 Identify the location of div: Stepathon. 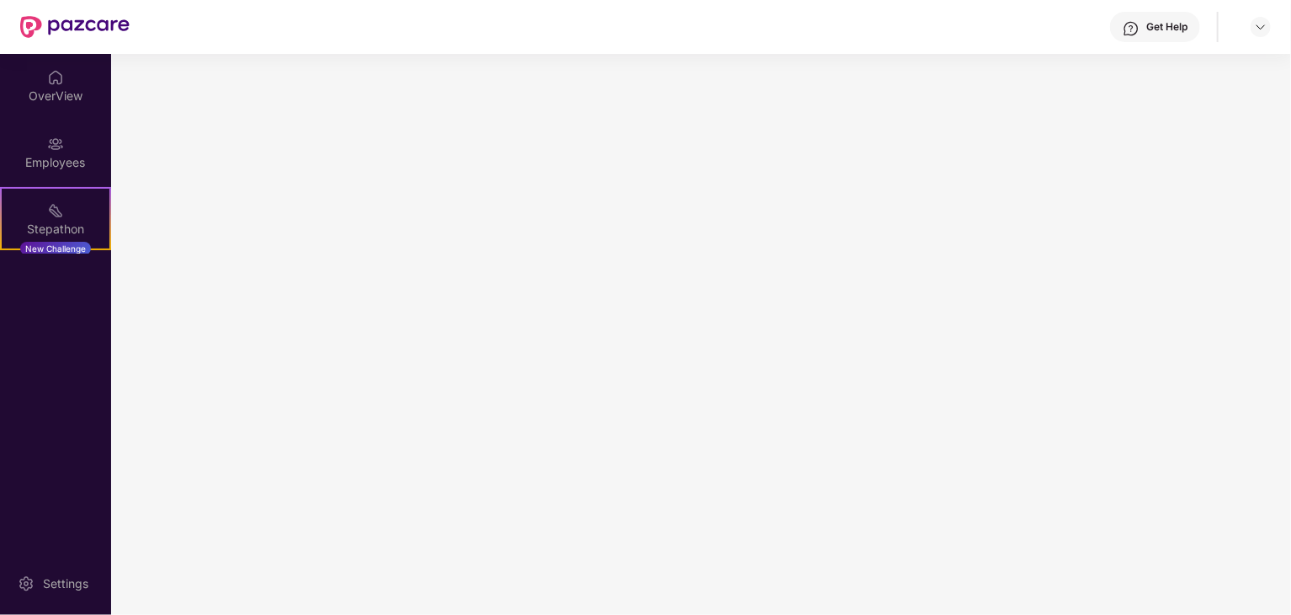
(56, 229).